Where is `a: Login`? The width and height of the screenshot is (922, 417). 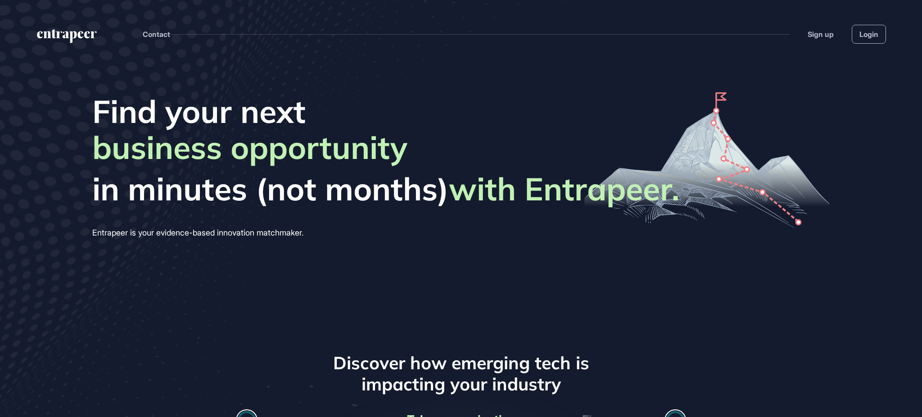
a: Login is located at coordinates (869, 34).